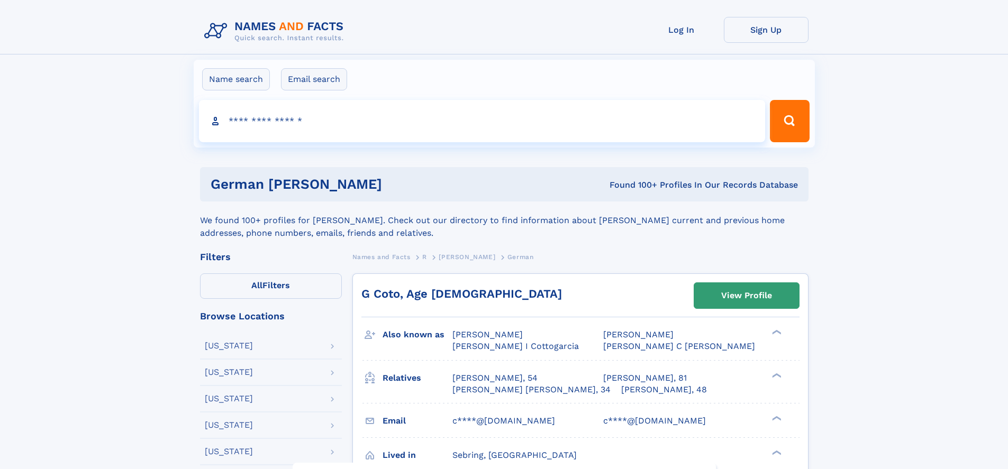 This screenshot has width=1008, height=469. What do you see at coordinates (271, 316) in the screenshot?
I see `div: Browse Locations` at bounding box center [271, 316].